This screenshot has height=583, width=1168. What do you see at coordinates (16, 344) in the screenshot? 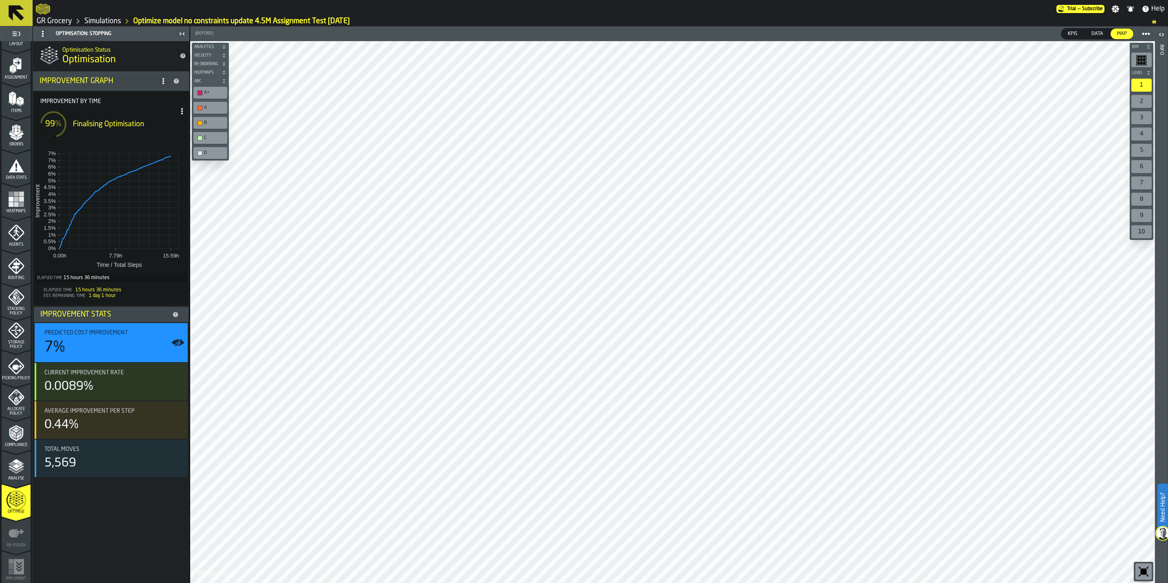
I see `span: Storage Policy` at bounding box center [16, 344].